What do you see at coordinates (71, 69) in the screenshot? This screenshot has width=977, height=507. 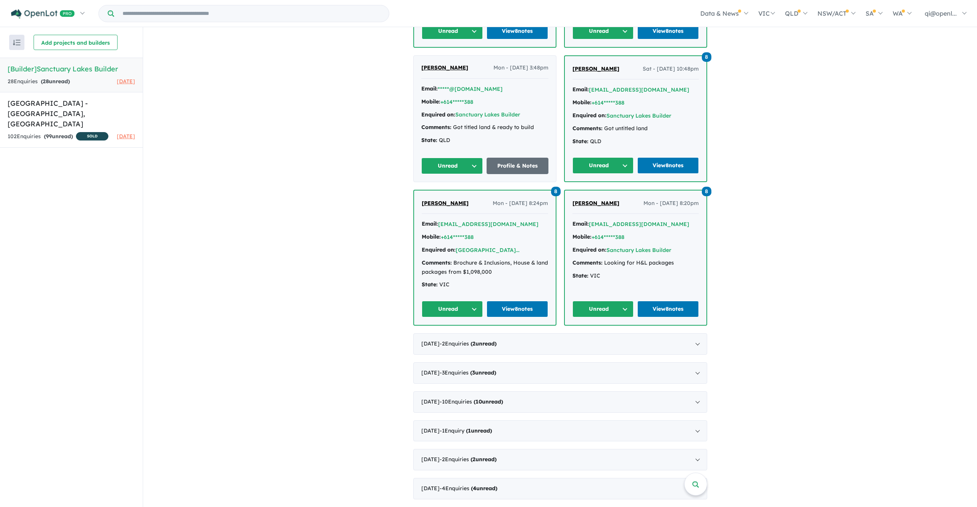 I see `h5: [Builder] Sanctuary Lakes Builder` at bounding box center [71, 69].